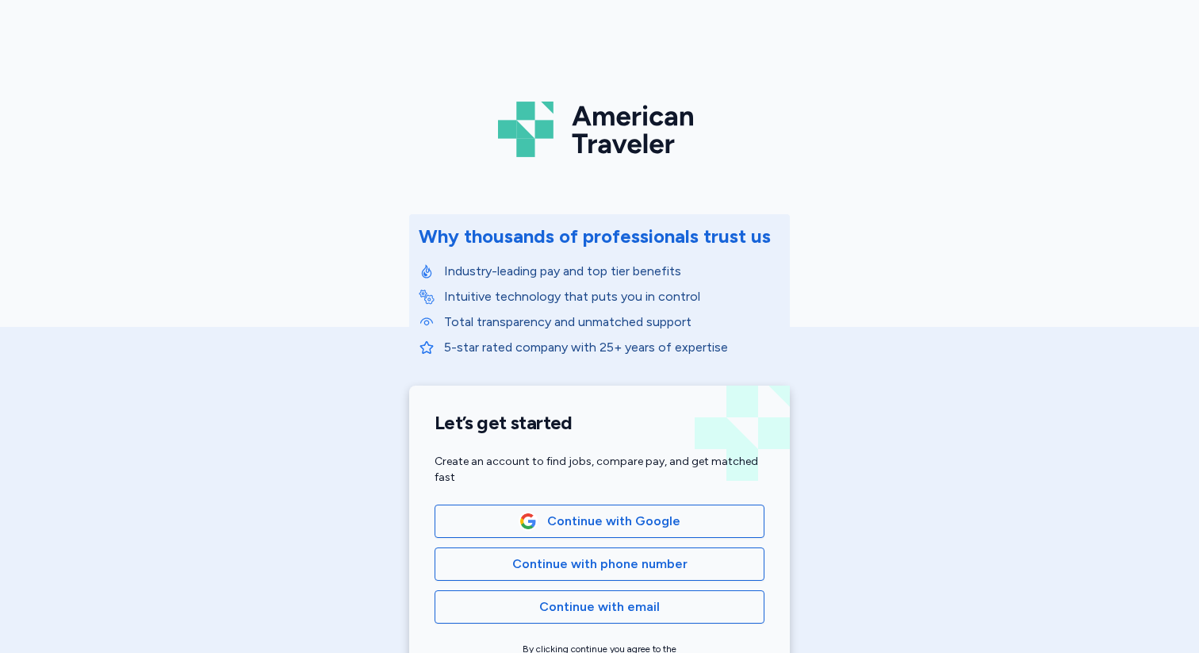  Describe the element at coordinates (600, 423) in the screenshot. I see `h1: Let’s get started` at that location.